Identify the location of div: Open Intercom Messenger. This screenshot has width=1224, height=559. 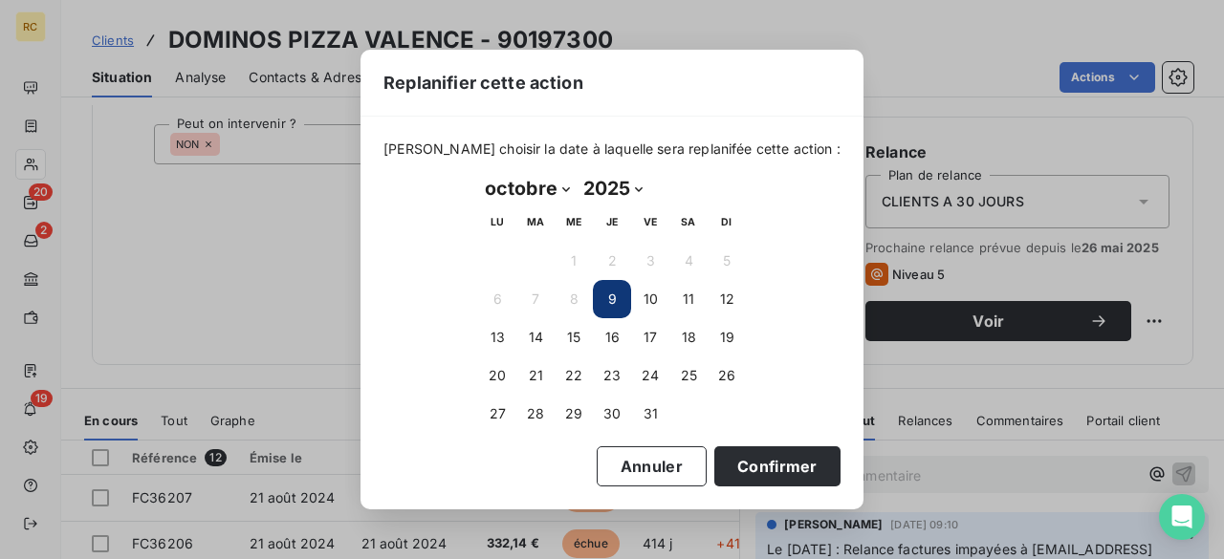
(1182, 517).